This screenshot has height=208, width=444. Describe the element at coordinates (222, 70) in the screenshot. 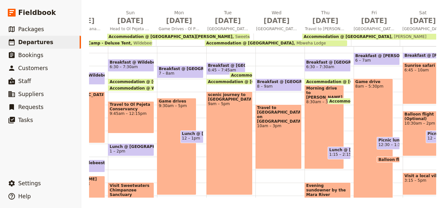

I see `span: 6:45 – 7:45am` at that location.